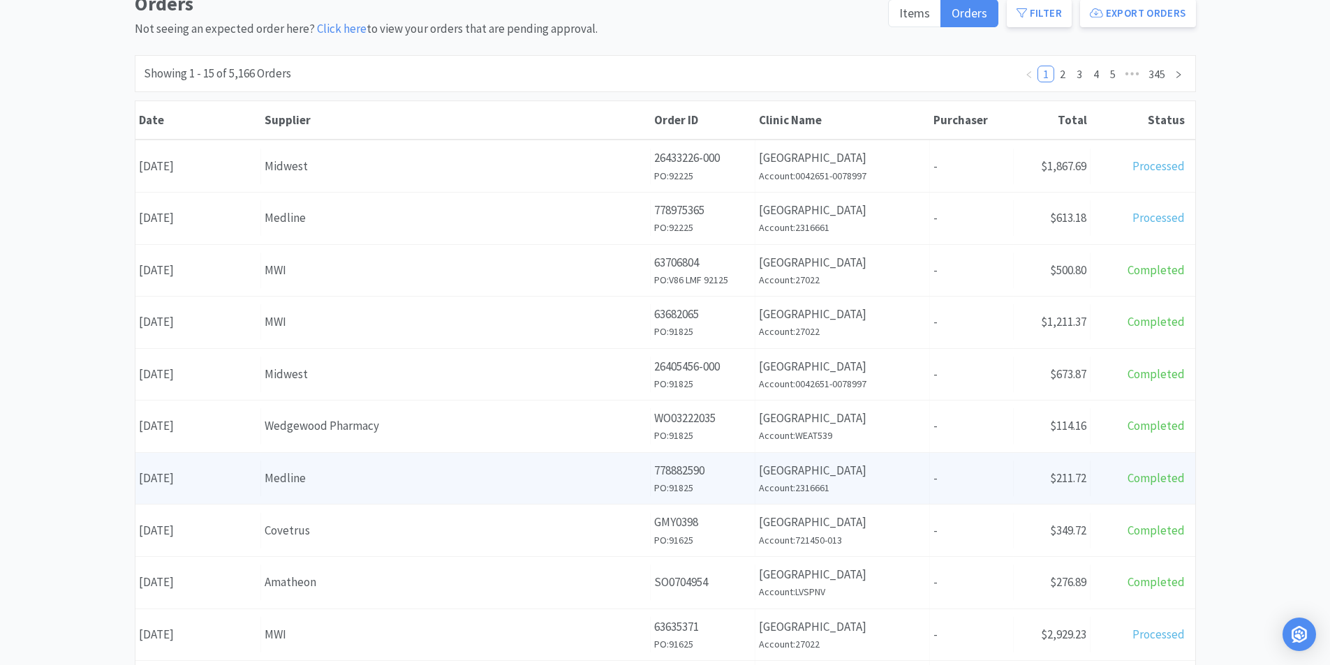  Describe the element at coordinates (456, 120) in the screenshot. I see `div: Supplier` at that location.